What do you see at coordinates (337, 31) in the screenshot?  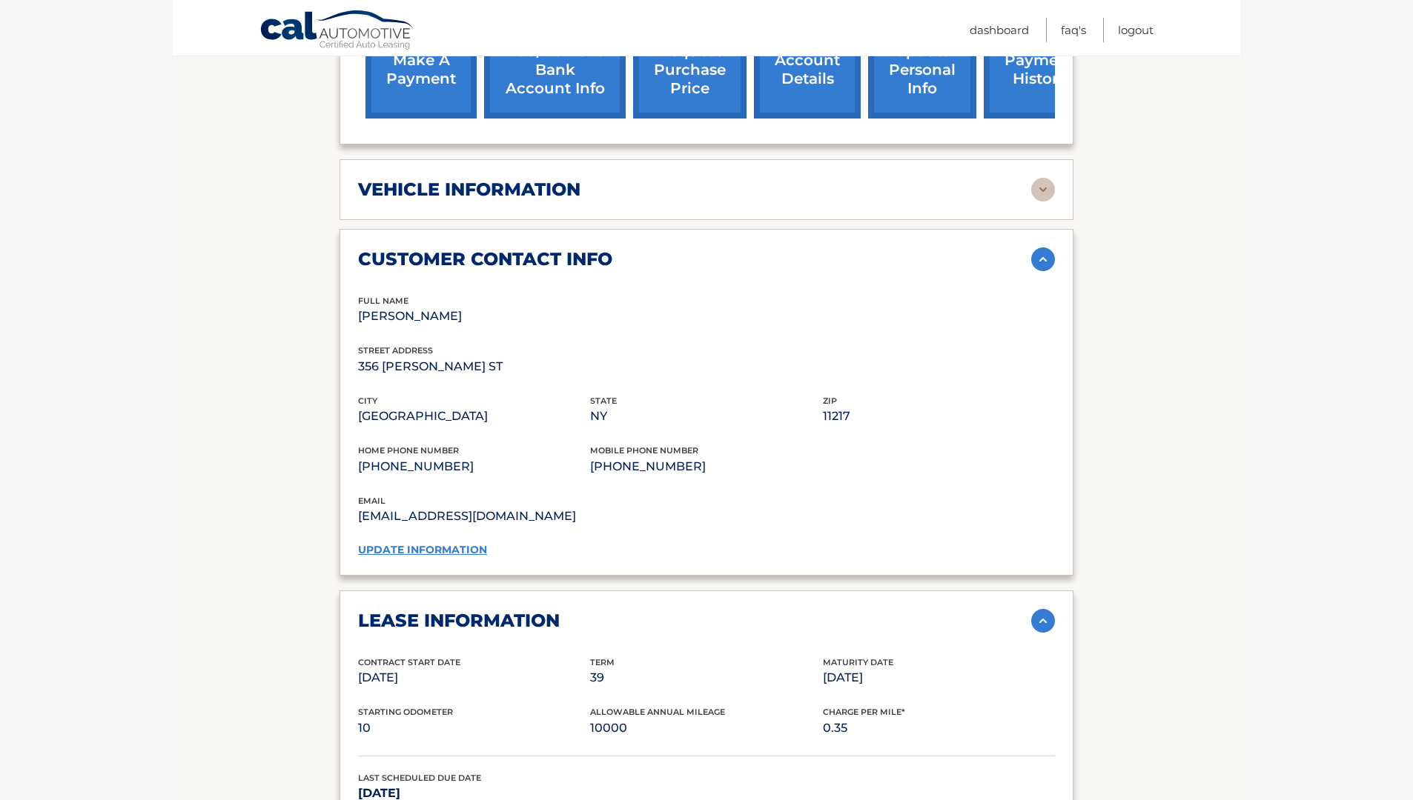 I see `a: Cal Automotive` at bounding box center [337, 31].